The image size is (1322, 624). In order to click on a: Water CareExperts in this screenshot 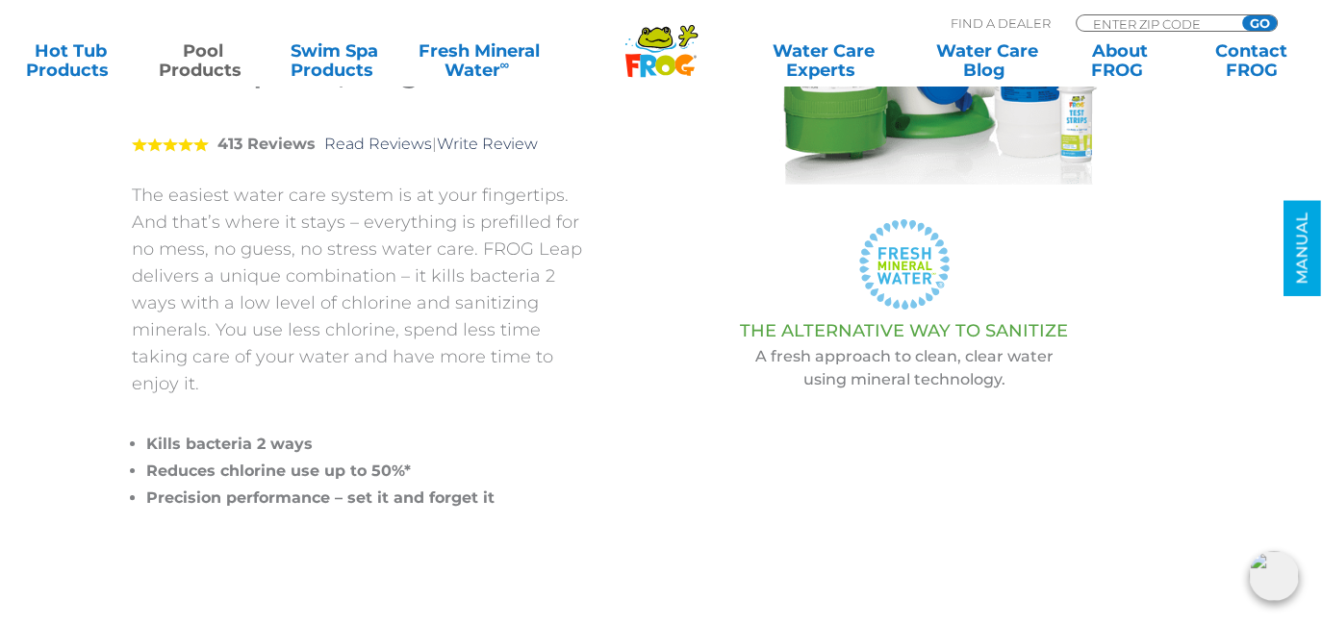, I will do `click(823, 61)`.